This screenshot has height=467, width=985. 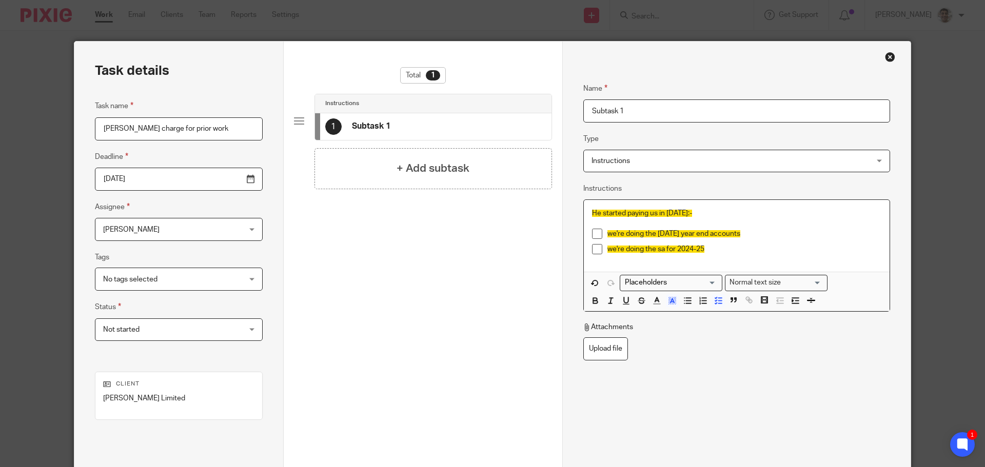 I want to click on div: Text styles, so click(x=776, y=283).